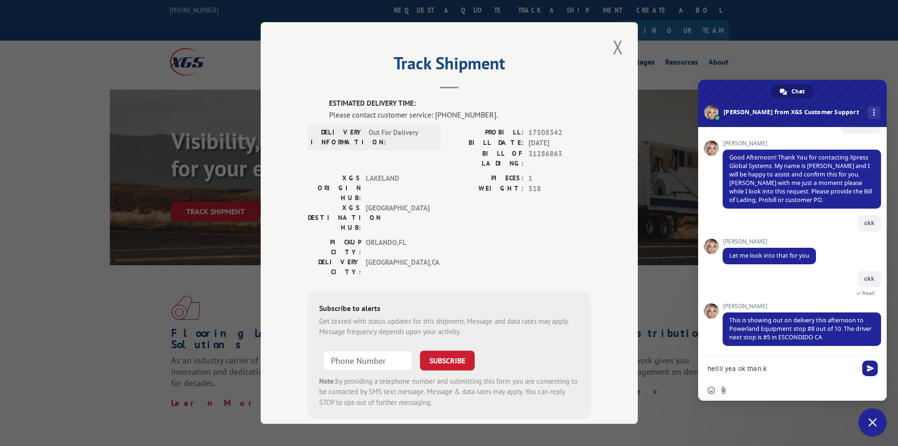 Image resolution: width=898 pixels, height=446 pixels. What do you see at coordinates (449, 66) in the screenshot?
I see `h2: Track Shipment` at bounding box center [449, 66].